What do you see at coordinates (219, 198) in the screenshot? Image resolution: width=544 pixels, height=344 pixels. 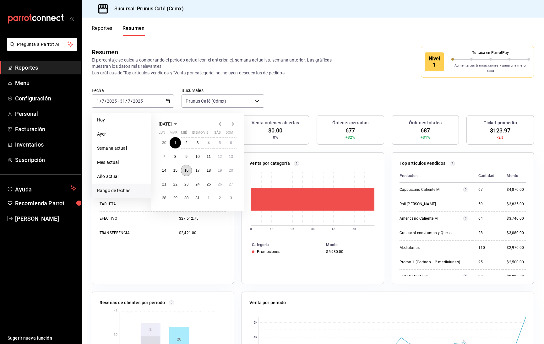 I see `button: 2 de agosto de 2025` at bounding box center [219, 198].